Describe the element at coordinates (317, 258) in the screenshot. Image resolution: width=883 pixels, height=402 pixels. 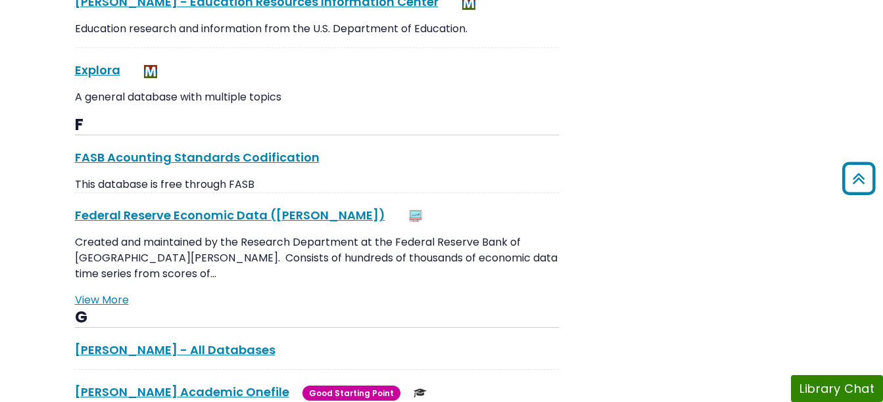
I see `p: Created and maintained by the Research Department at the Federal Reserve Bank of [GEOGRAPHIC_DATA...` at that location.